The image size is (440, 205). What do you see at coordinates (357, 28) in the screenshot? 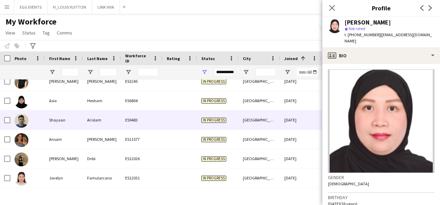
I see `span: Not rated` at bounding box center [357, 28].